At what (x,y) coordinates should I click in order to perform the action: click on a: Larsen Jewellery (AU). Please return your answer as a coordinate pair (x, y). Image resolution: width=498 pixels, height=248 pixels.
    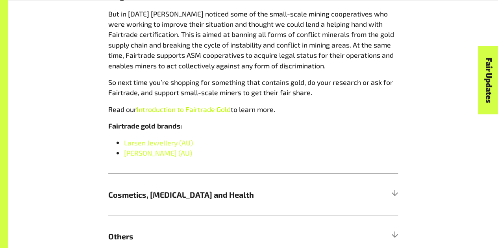
    Looking at the image, I should click on (158, 143).